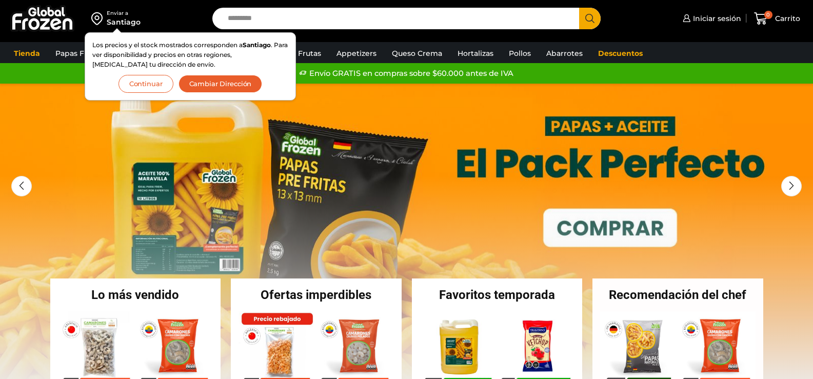 The image size is (813, 379). What do you see at coordinates (316, 295) in the screenshot?
I see `h2: Ofertas imperdibles` at bounding box center [316, 295].